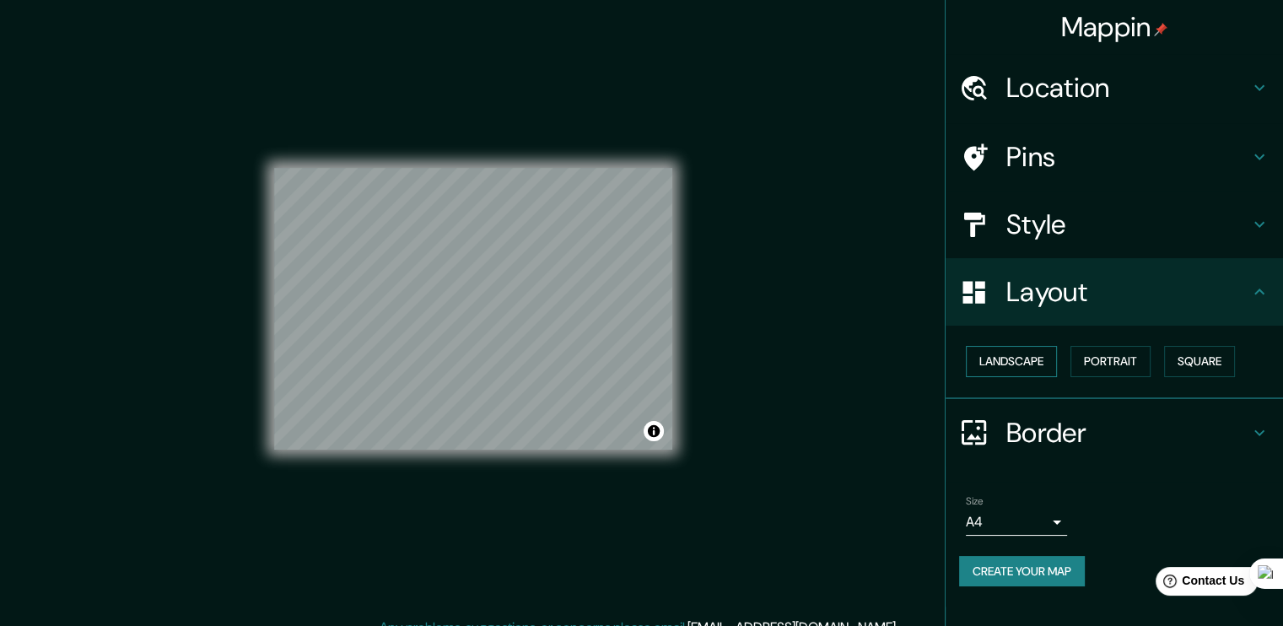  I want to click on button: Toggle attribution, so click(654, 431).